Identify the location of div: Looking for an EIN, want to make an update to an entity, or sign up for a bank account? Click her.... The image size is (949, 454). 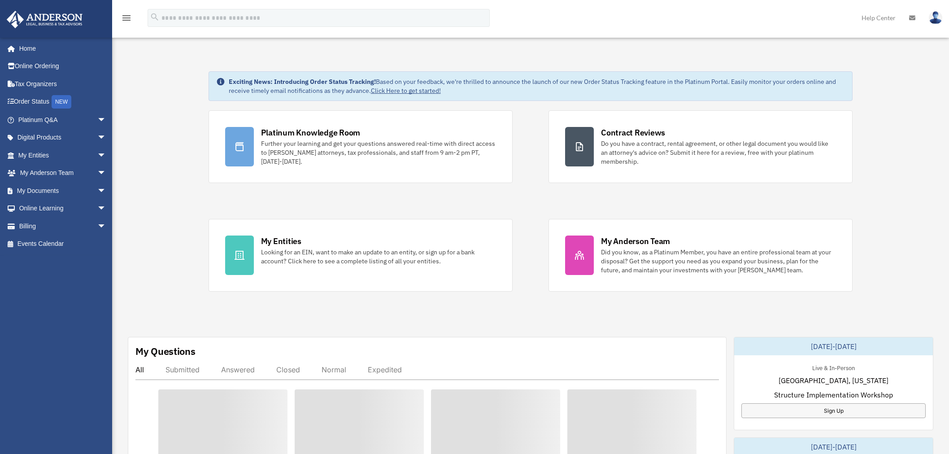
(379, 257).